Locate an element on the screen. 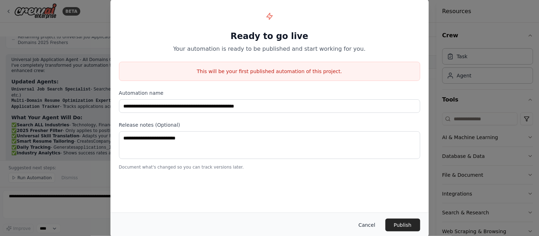  p: Document what's changed so you can track versions later. is located at coordinates (270, 167).